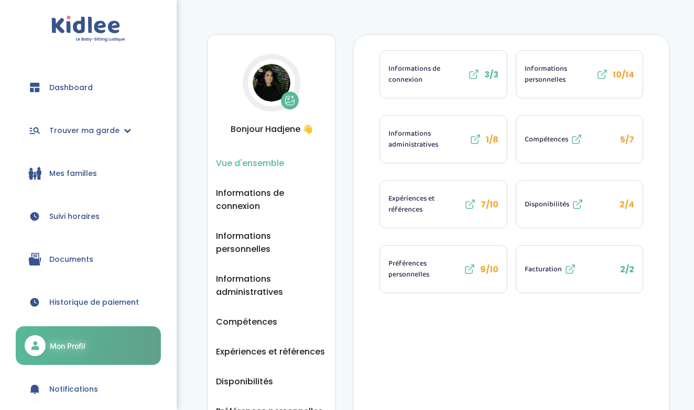  I want to click on button: Compétences, so click(246, 322).